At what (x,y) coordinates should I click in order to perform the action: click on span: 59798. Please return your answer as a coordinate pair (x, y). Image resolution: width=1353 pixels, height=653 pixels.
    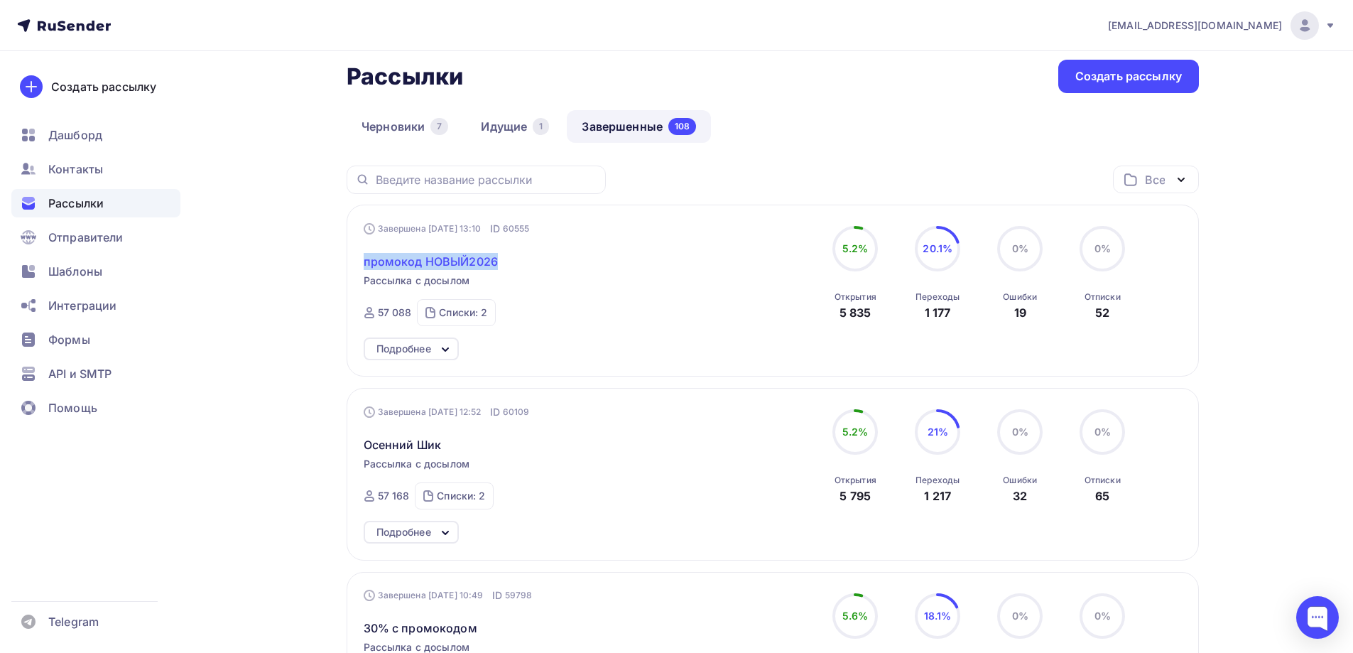
    Looking at the image, I should click on (518, 595).